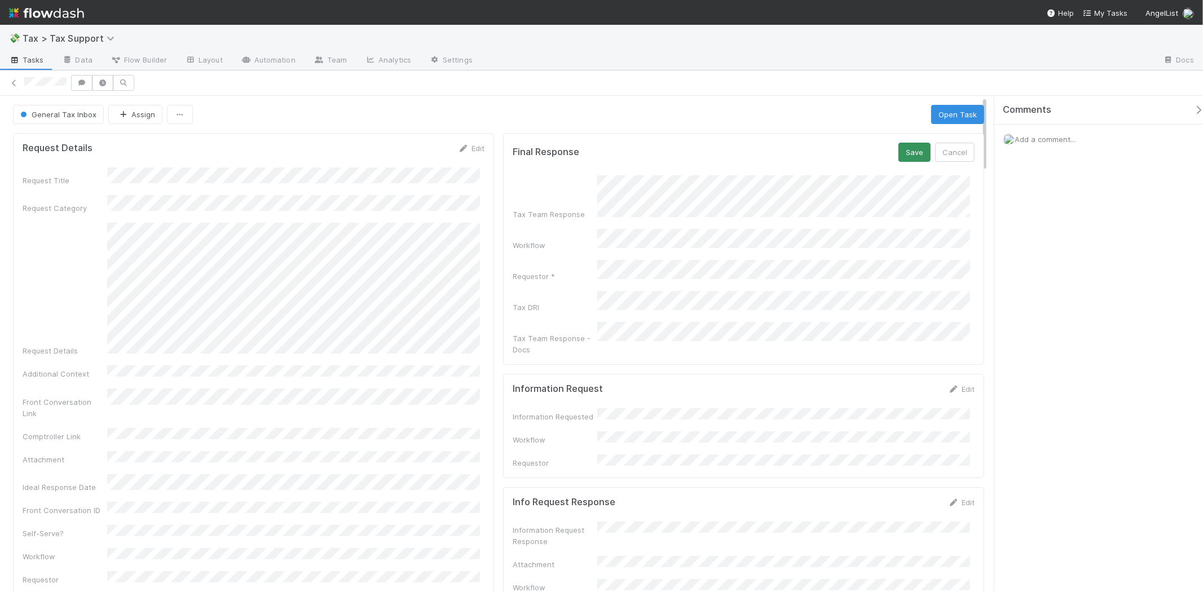  What do you see at coordinates (555, 344) in the screenshot?
I see `div: Tax Team Response - Docs` at bounding box center [555, 344].